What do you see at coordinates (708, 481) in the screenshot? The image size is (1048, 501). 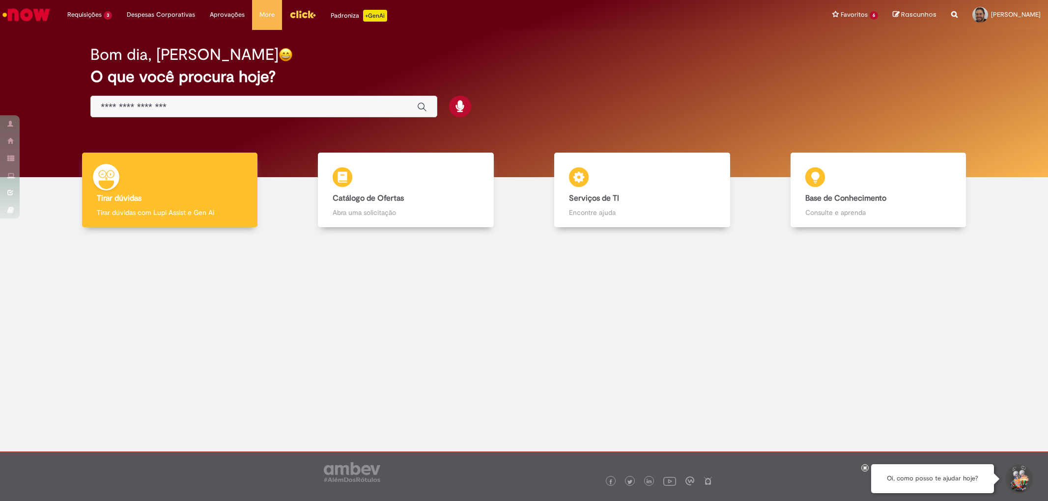 I see `img: logo_footer_naosei.png` at bounding box center [708, 481].